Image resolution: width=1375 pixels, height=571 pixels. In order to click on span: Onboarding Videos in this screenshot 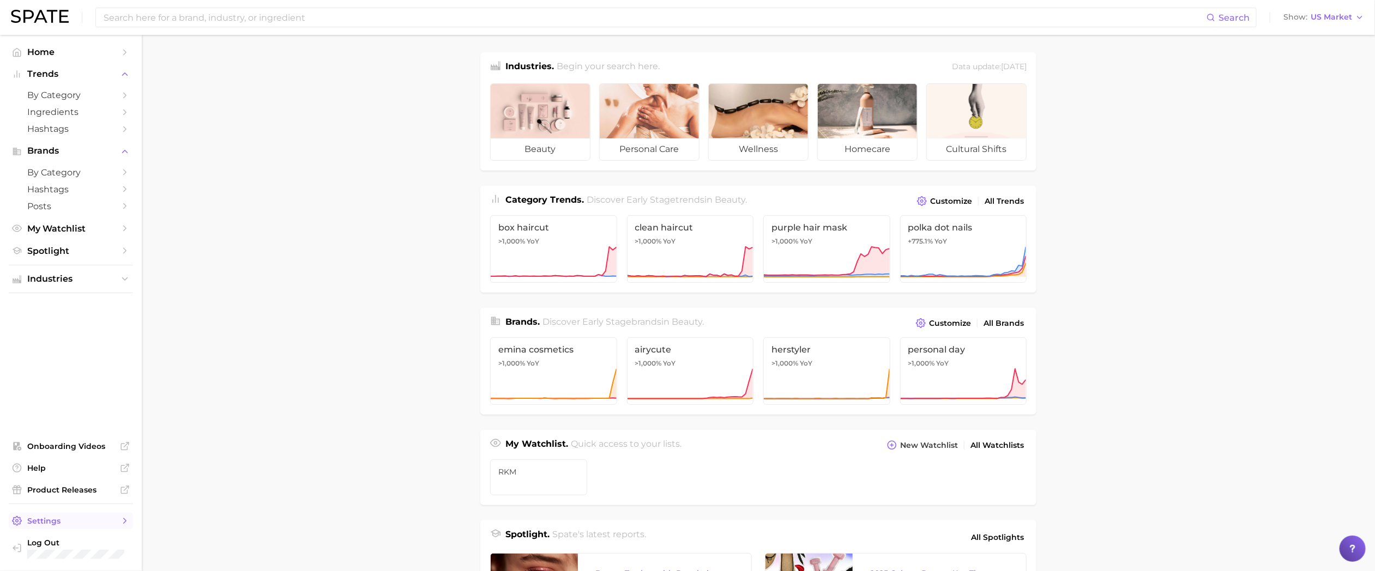, I will do `click(71, 447)`.